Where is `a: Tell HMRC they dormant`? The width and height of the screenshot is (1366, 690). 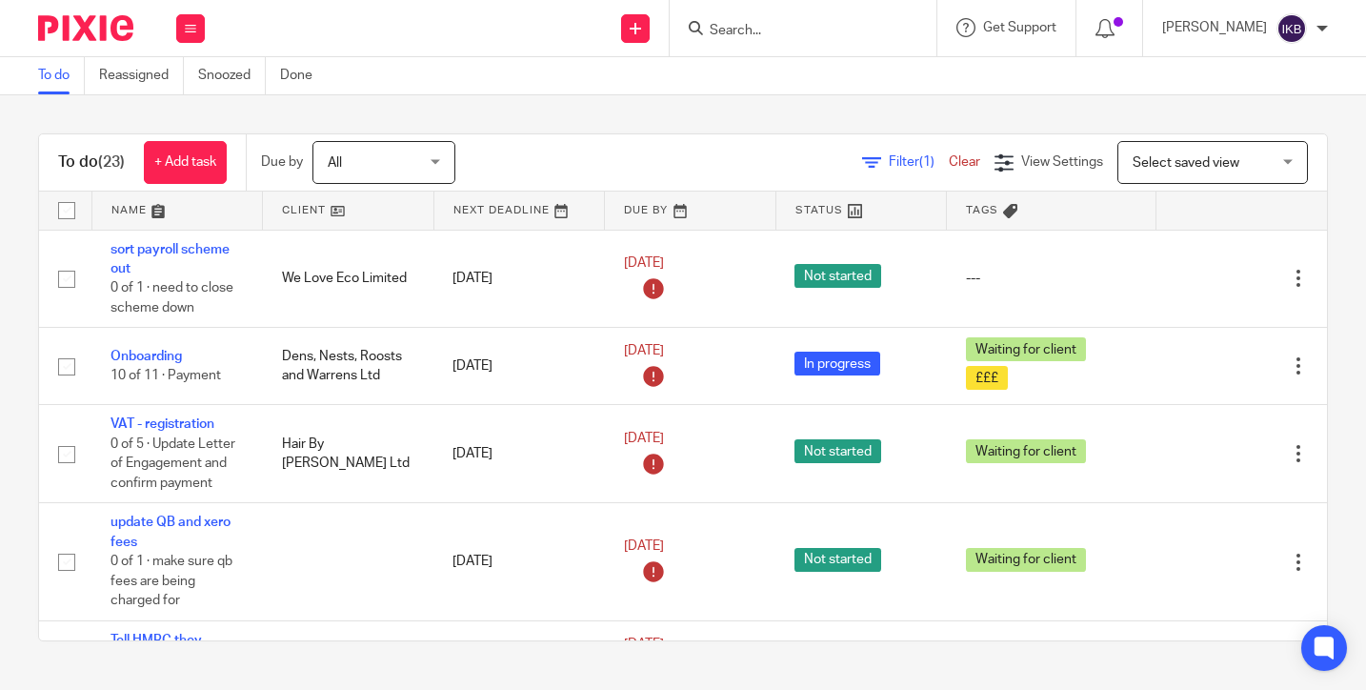
a: Tell HMRC they dormant is located at coordinates (156, 650).